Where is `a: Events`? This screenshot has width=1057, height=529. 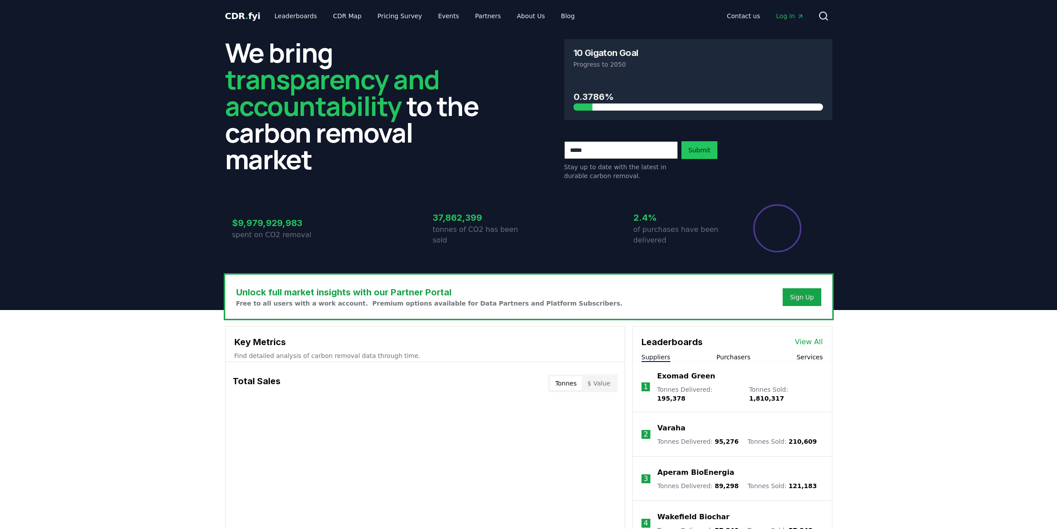 a: Events is located at coordinates (448, 16).